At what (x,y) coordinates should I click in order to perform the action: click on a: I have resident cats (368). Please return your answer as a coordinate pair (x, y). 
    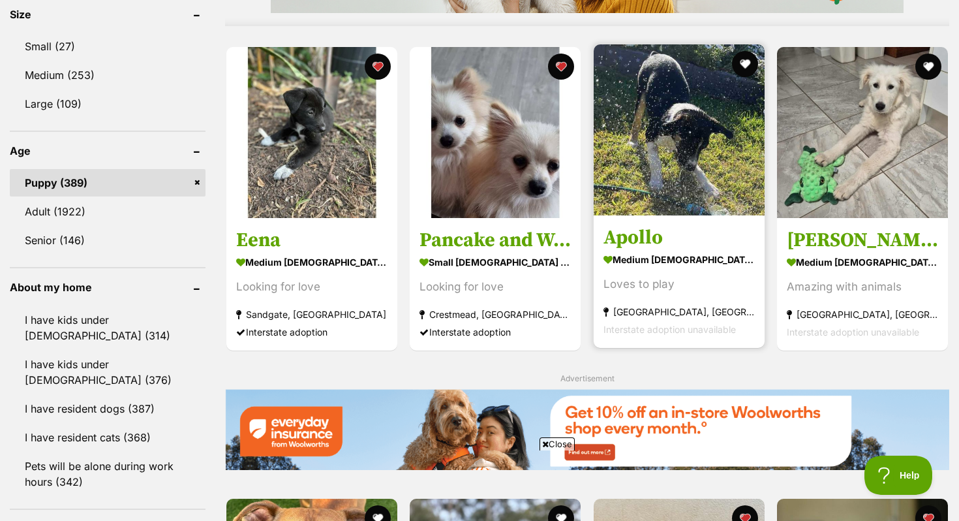
    Looking at the image, I should click on (108, 437).